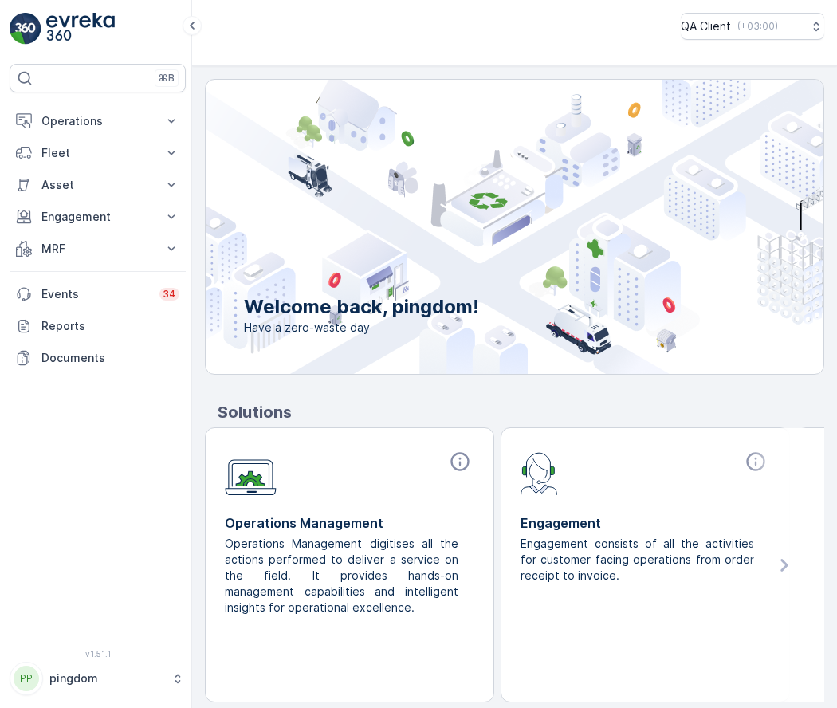 This screenshot has width=837, height=708. What do you see at coordinates (97, 249) in the screenshot?
I see `p: MRF` at bounding box center [97, 249].